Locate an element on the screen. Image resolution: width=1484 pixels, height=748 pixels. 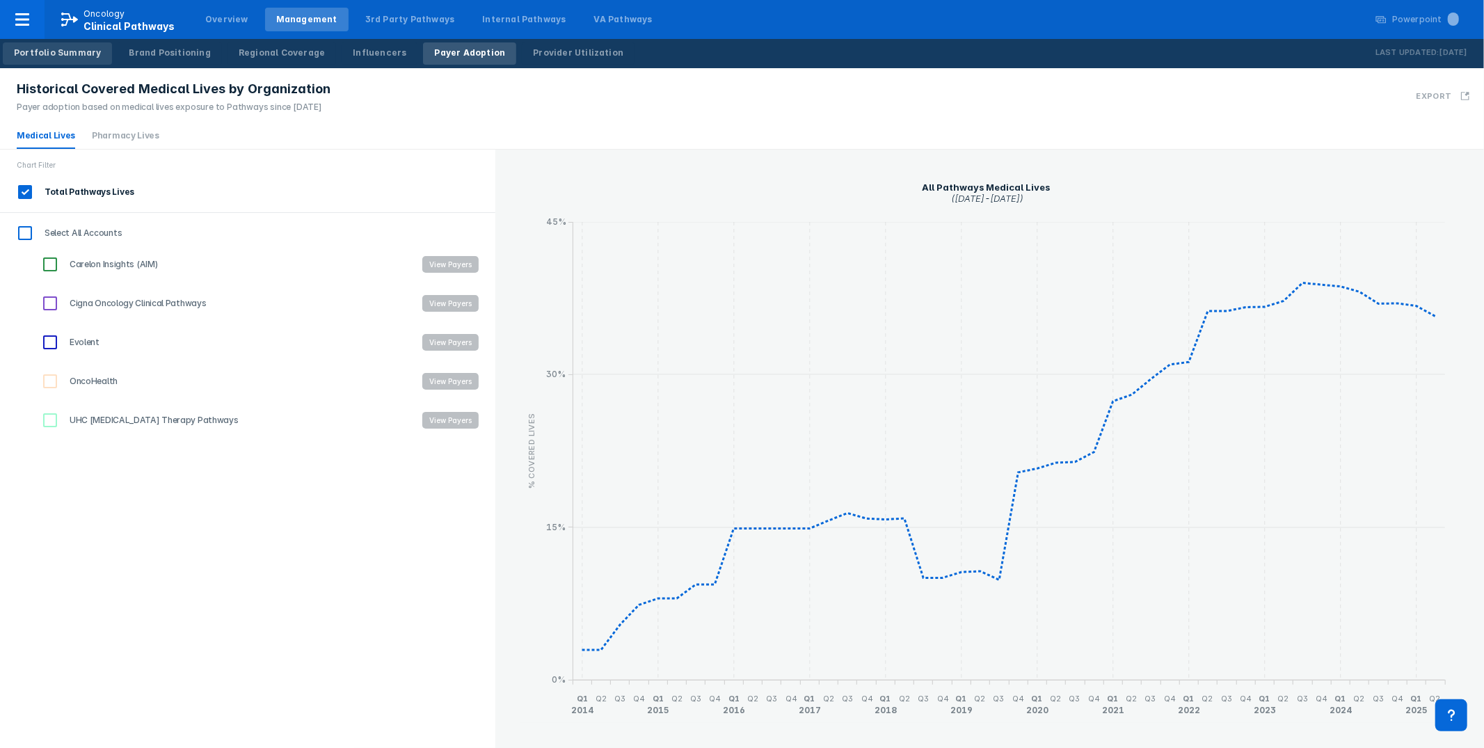
a: Medical Lives is located at coordinates (46, 135).